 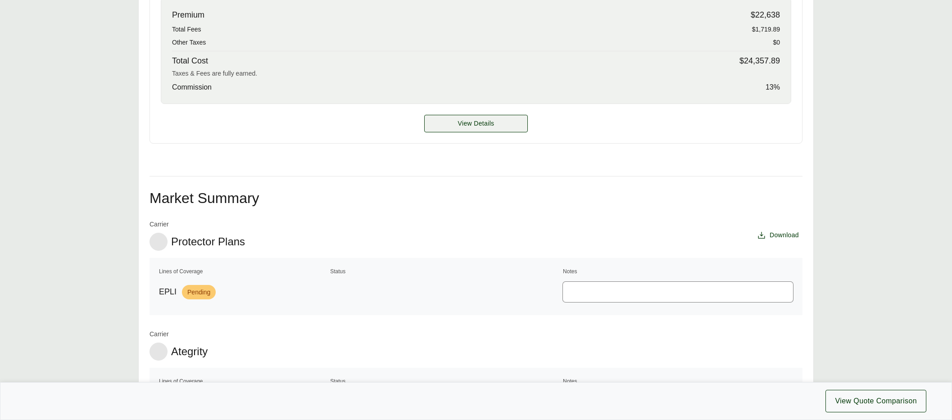 I want to click on span: Ategrity, so click(x=189, y=352).